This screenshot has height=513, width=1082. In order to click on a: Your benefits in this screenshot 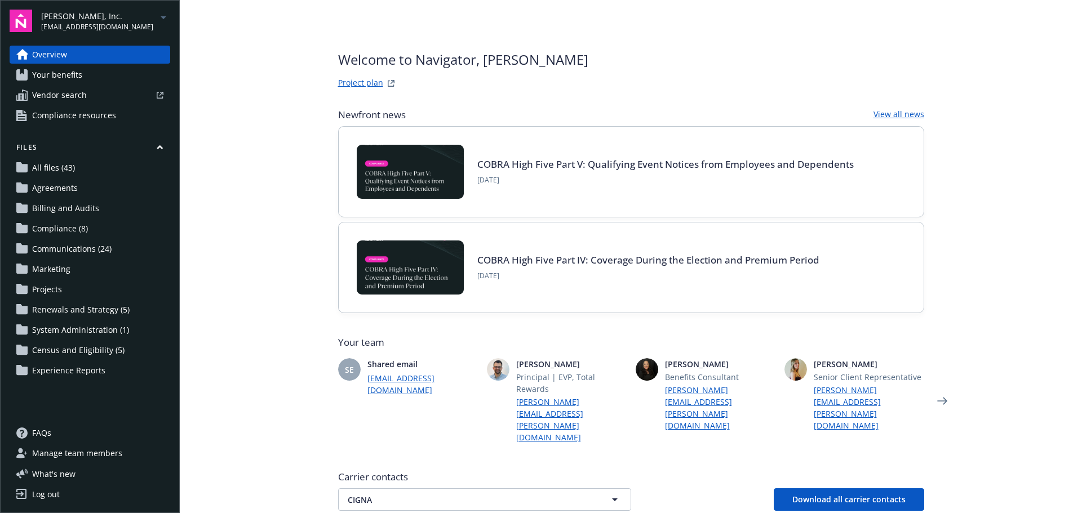, I will do `click(90, 75)`.